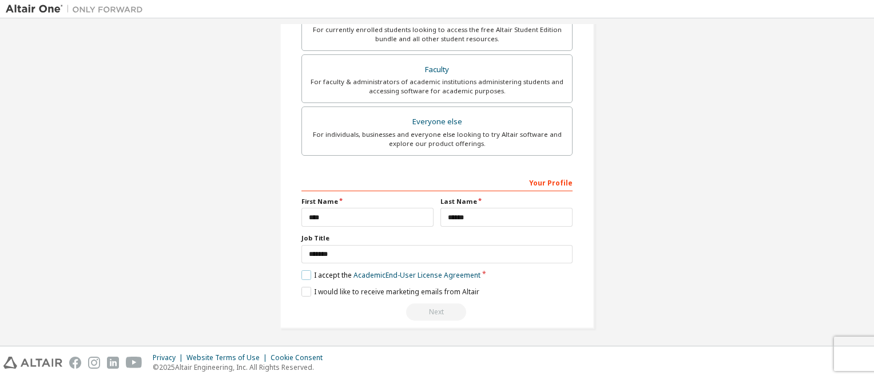 The height and width of the screenshot is (379, 874). I want to click on img: linkedin.svg, so click(113, 362).